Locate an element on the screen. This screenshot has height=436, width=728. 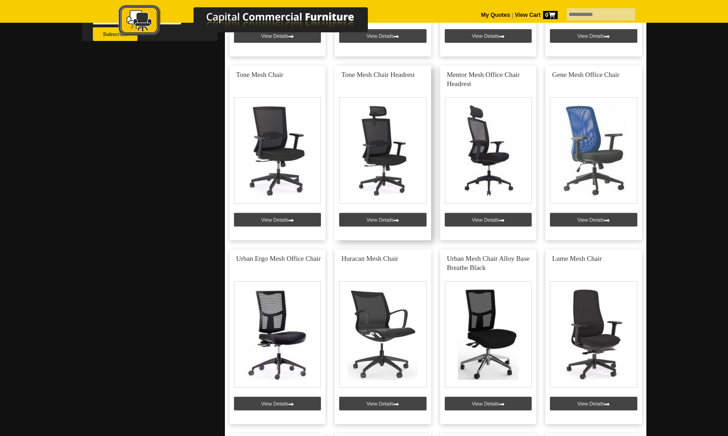
strong: View Cart is located at coordinates (537, 15).